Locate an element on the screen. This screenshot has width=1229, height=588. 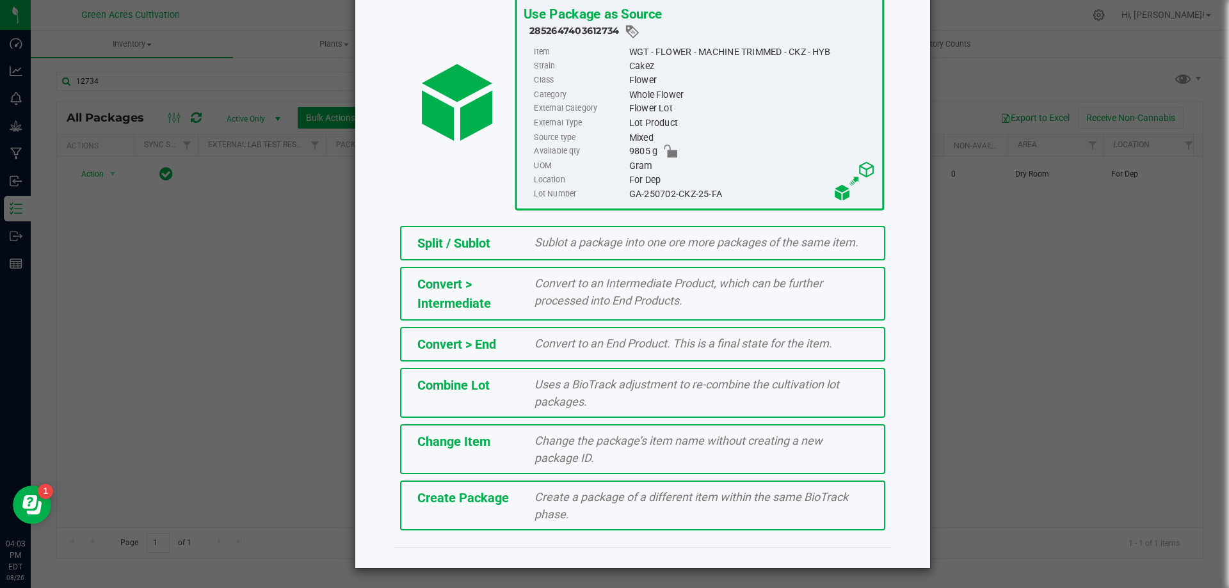
div: Mixed is located at coordinates (752, 138).